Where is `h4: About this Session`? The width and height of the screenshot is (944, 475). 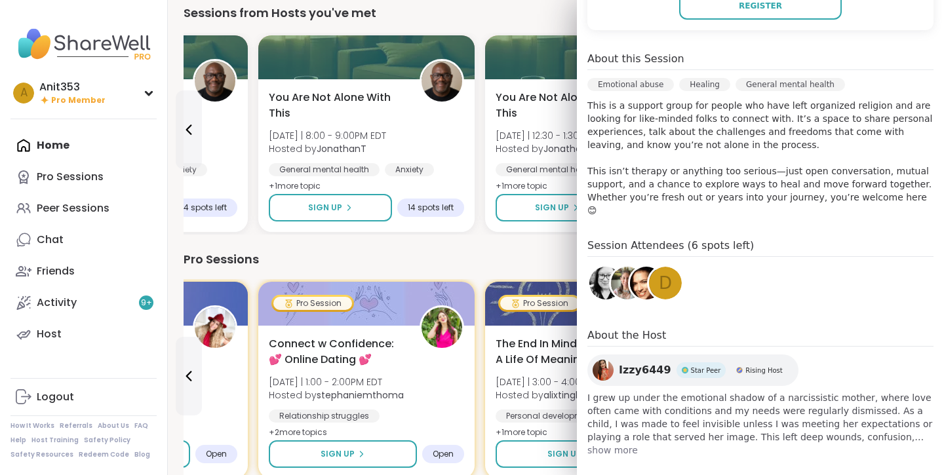
h4: About this Session is located at coordinates (636, 59).